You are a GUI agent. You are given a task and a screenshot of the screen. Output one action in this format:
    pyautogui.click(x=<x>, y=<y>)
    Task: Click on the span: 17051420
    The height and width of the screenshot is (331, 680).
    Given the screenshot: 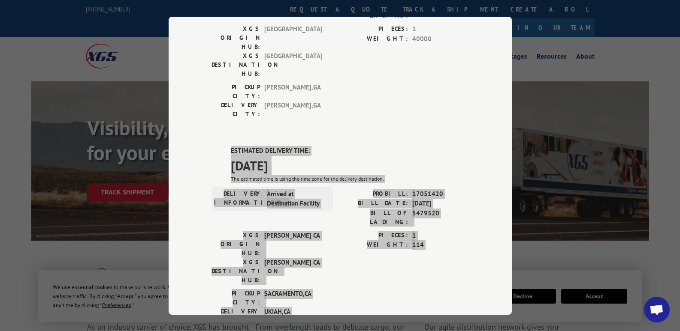 What is the action you would take?
    pyautogui.click(x=440, y=194)
    